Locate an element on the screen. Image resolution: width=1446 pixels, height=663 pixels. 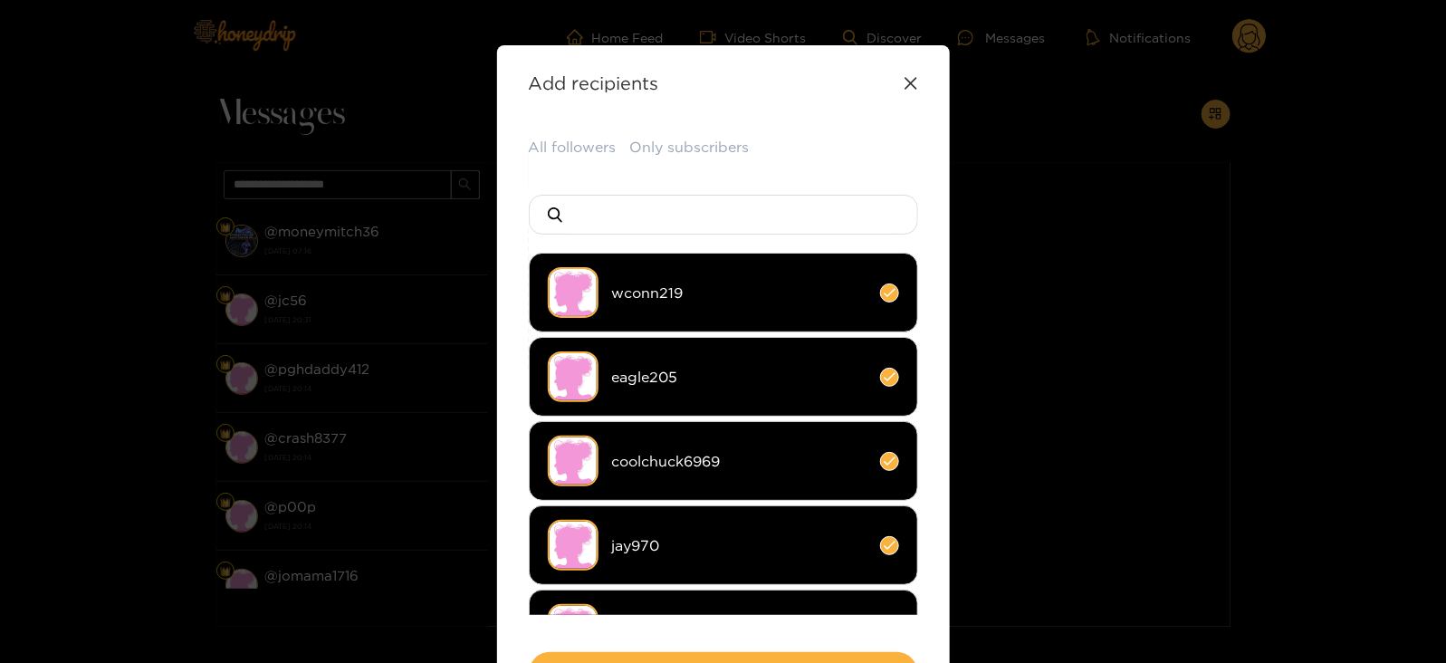
span: eagle205 is located at coordinates (739, 377).